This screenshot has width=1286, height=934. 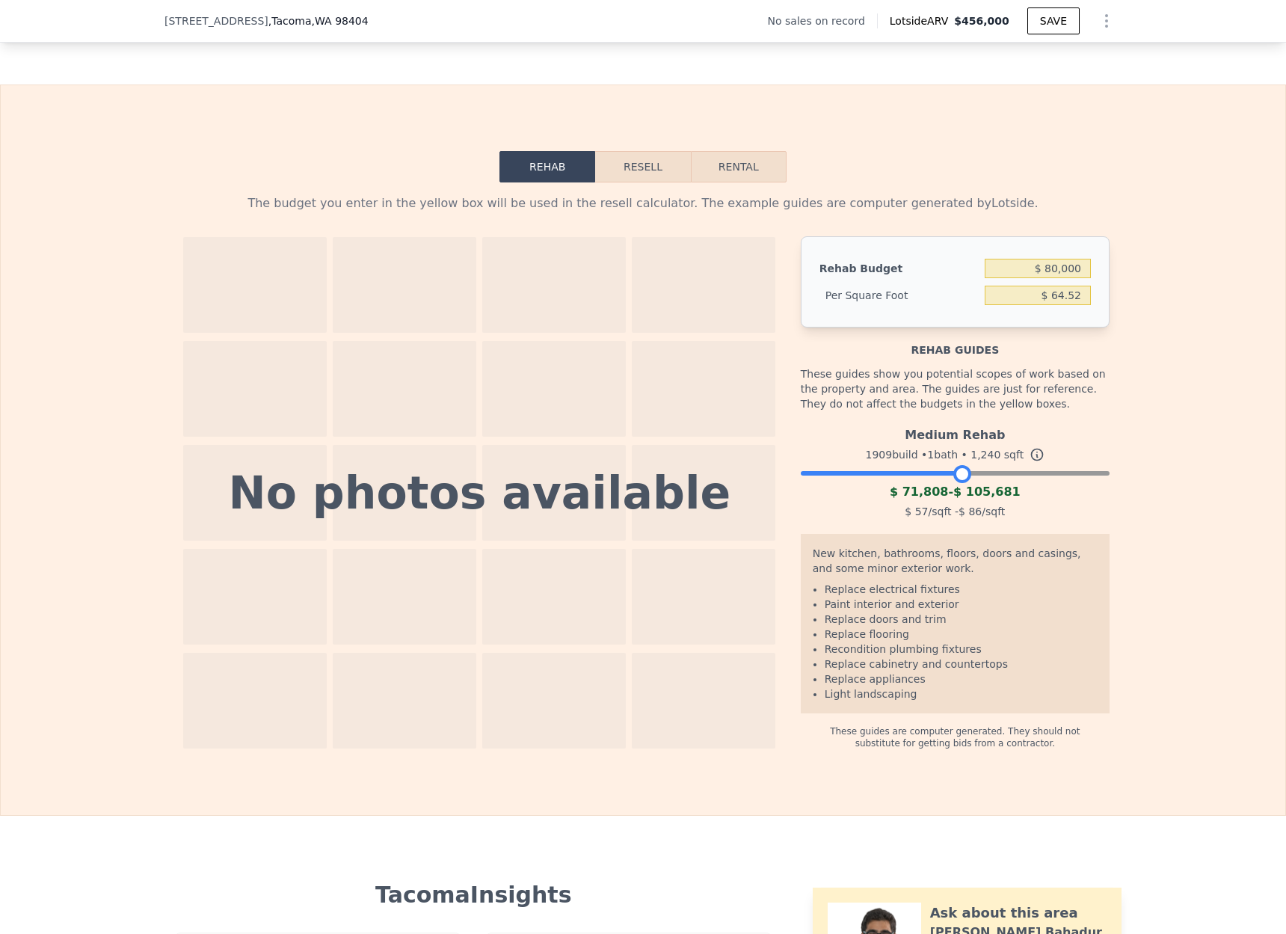 I want to click on div: Rehab Budget, so click(x=898, y=268).